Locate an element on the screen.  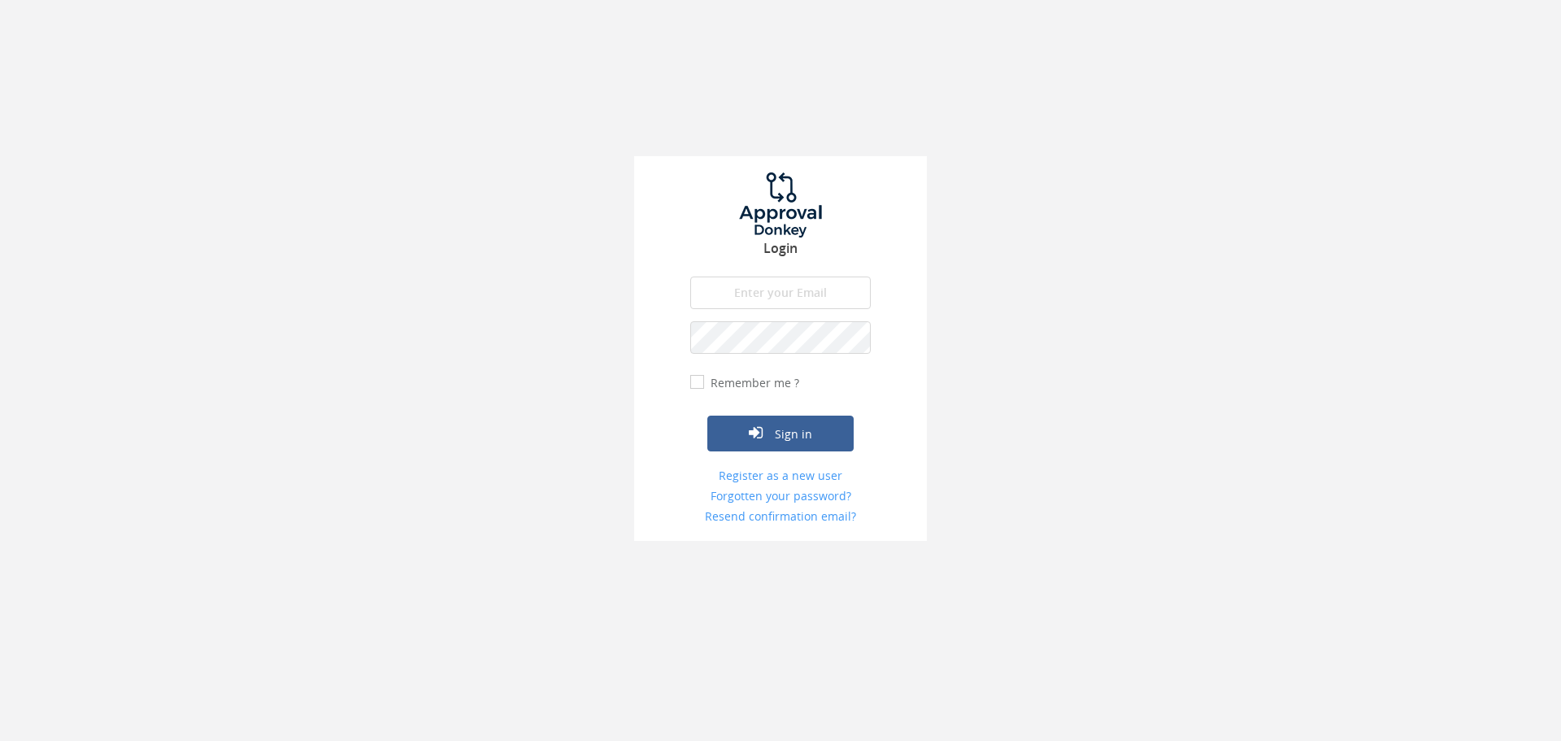
a: Resend confirmation email? is located at coordinates (781, 516).